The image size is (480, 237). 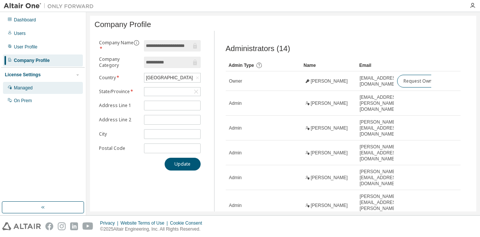 What do you see at coordinates (119, 78) in the screenshot?
I see `label: Country` at bounding box center [119, 78].